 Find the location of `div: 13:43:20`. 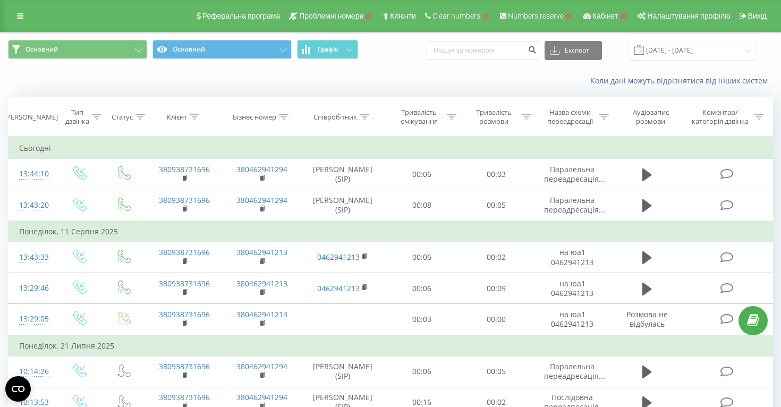

div: 13:43:20 is located at coordinates (32, 205).